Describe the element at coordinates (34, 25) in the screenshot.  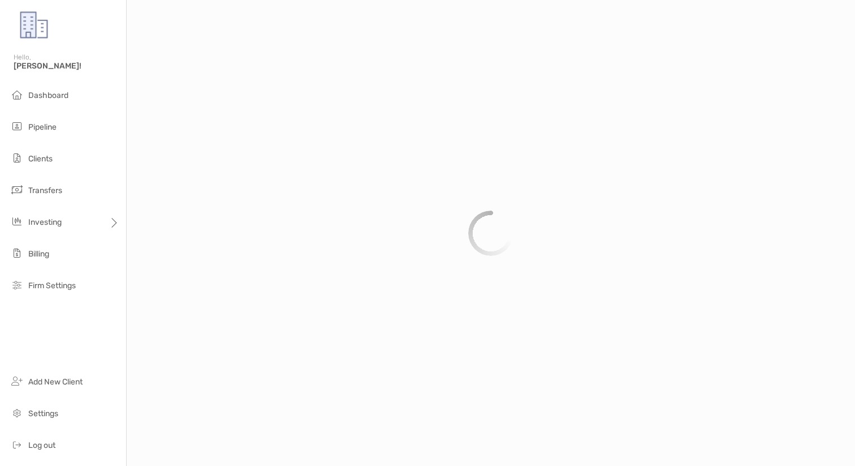
I see `img: Zoe Logo` at that location.